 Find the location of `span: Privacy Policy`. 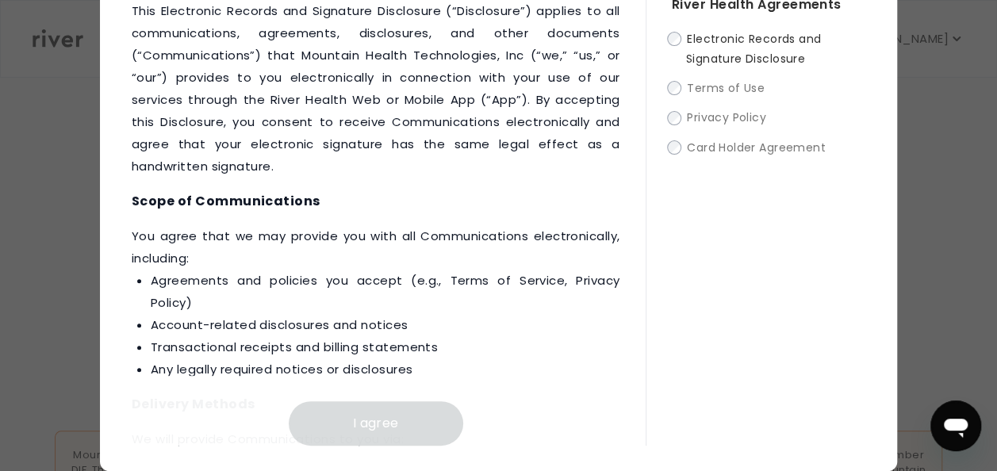

span: Privacy Policy is located at coordinates (726, 118).